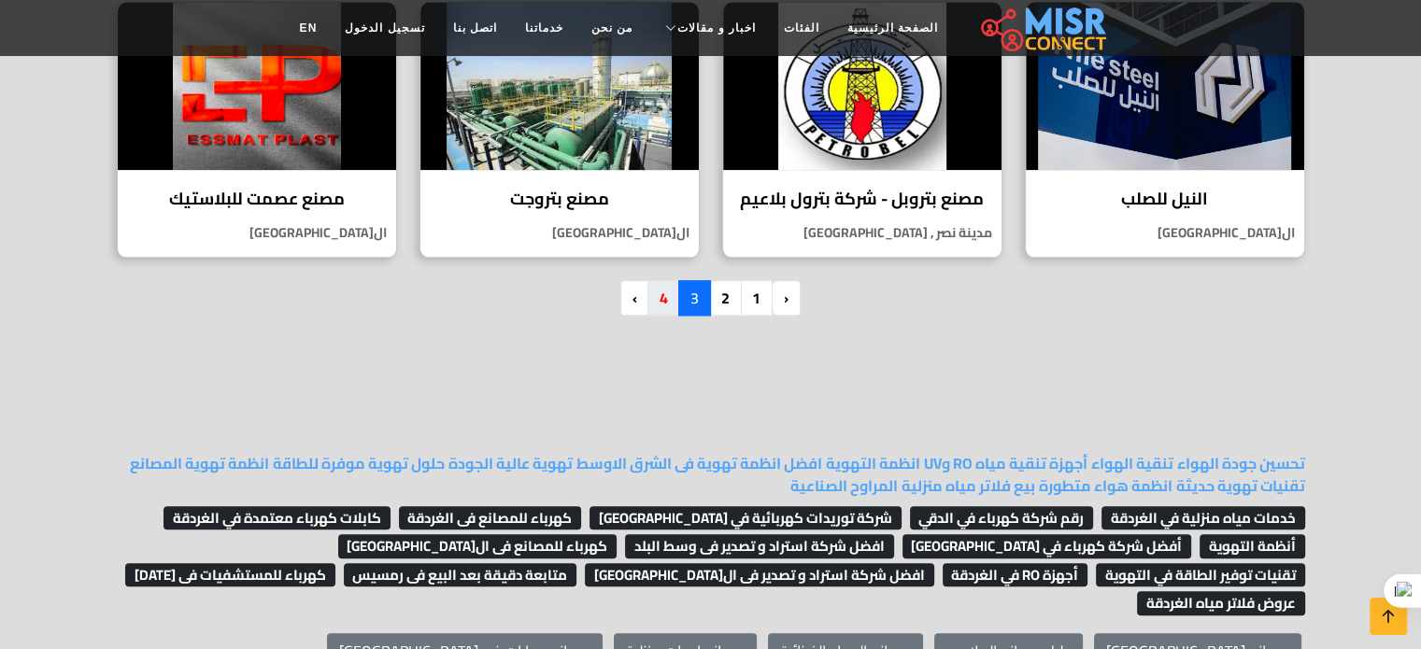  What do you see at coordinates (1203, 518) in the screenshot?
I see `span: خدمات مياه منزلية في الغردقة` at bounding box center [1203, 518].